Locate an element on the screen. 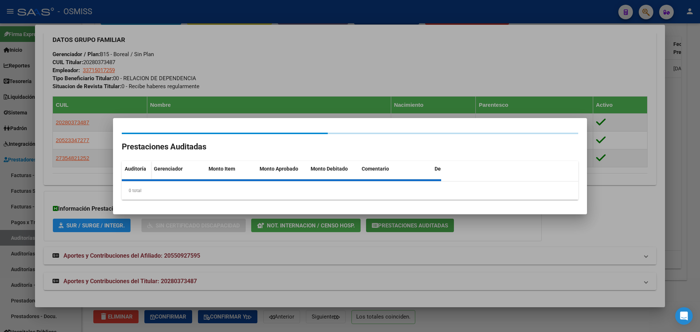  h2: Prestaciones Auditadas is located at coordinates (350, 147).